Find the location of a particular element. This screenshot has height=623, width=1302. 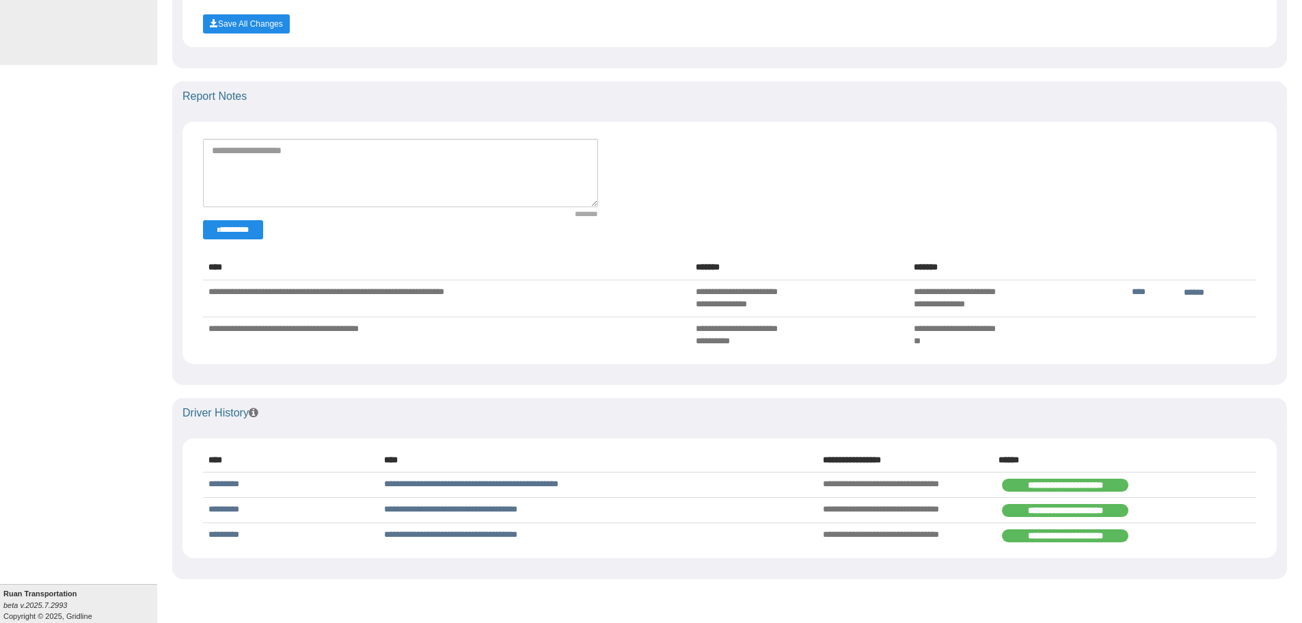

div: Copyright © 2025, Gridline is located at coordinates (80, 604).